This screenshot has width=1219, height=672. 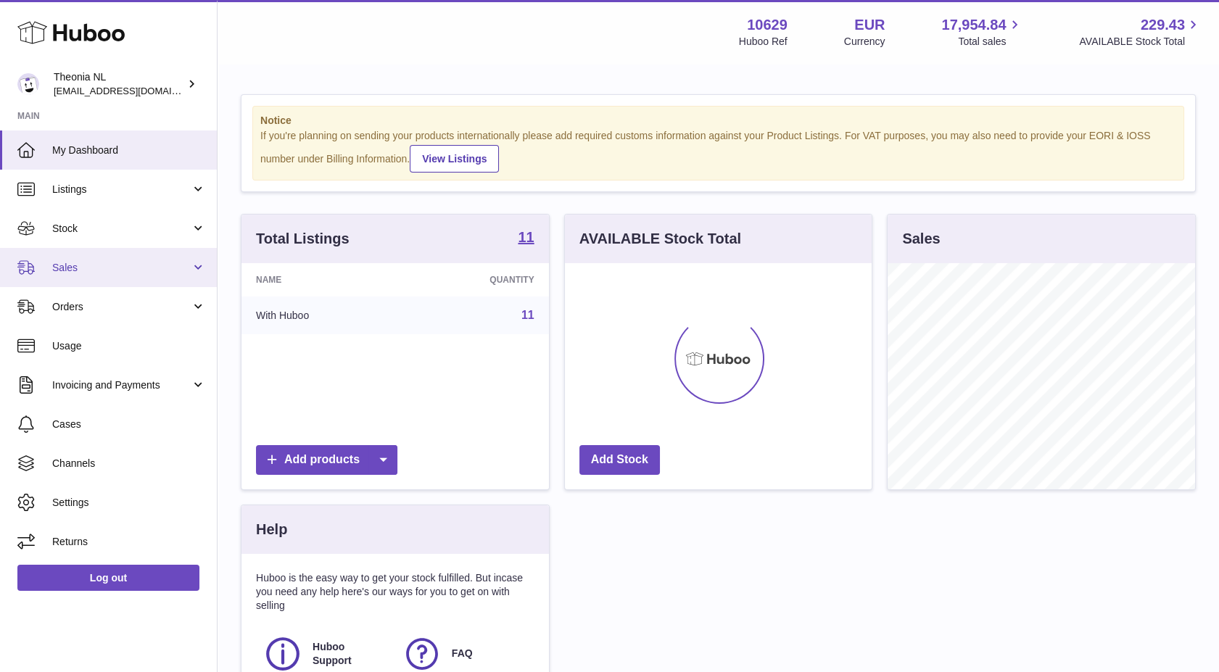 I want to click on strong: 10629, so click(x=767, y=25).